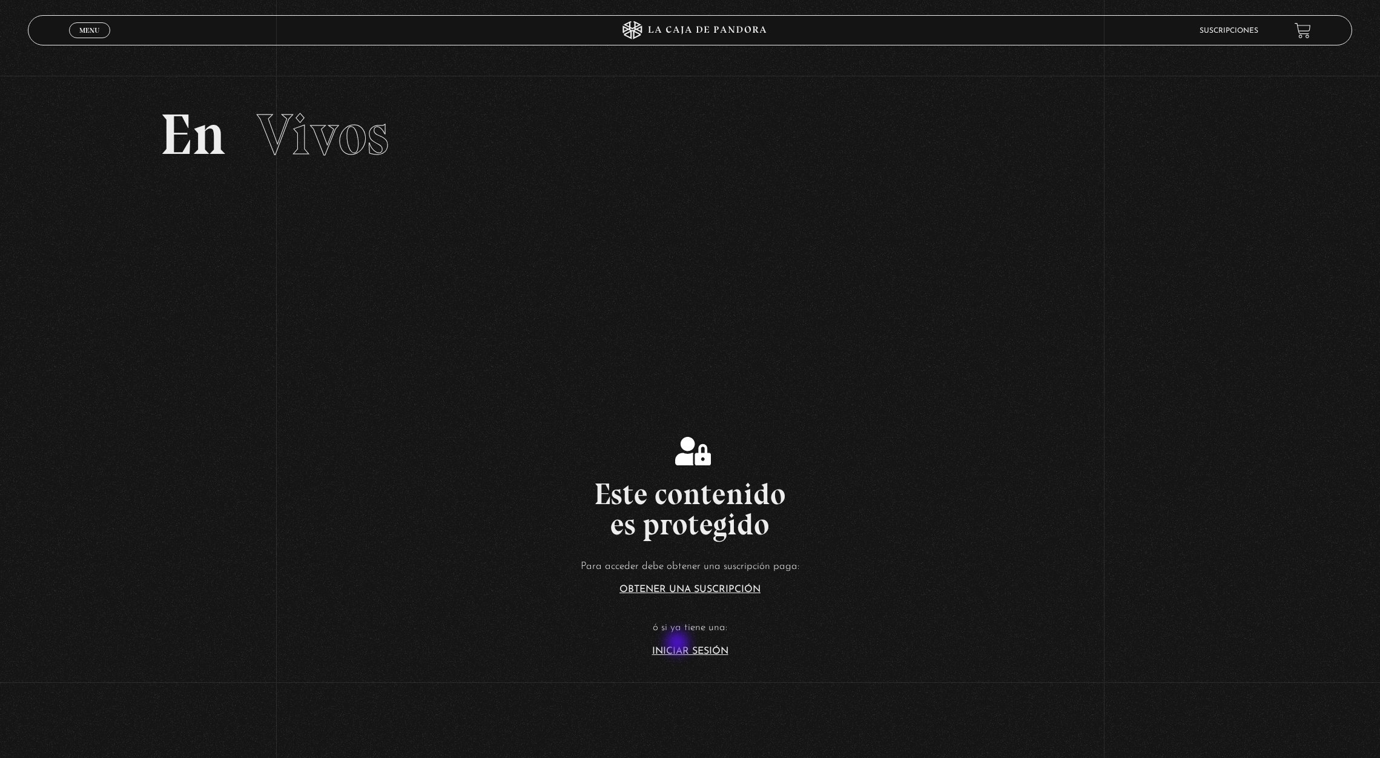 This screenshot has width=1380, height=758. Describe the element at coordinates (1303, 30) in the screenshot. I see `a: View your shopping cart` at that location.